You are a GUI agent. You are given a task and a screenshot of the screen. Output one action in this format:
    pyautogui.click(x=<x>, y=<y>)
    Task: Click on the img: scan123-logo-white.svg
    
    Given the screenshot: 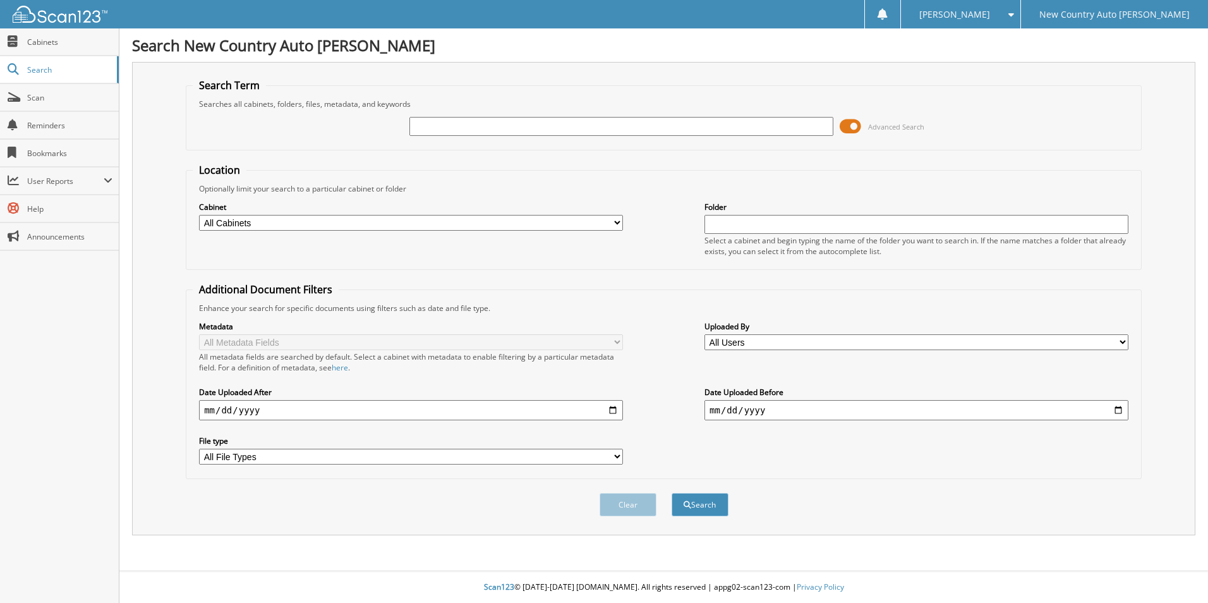 What is the action you would take?
    pyautogui.click(x=60, y=14)
    